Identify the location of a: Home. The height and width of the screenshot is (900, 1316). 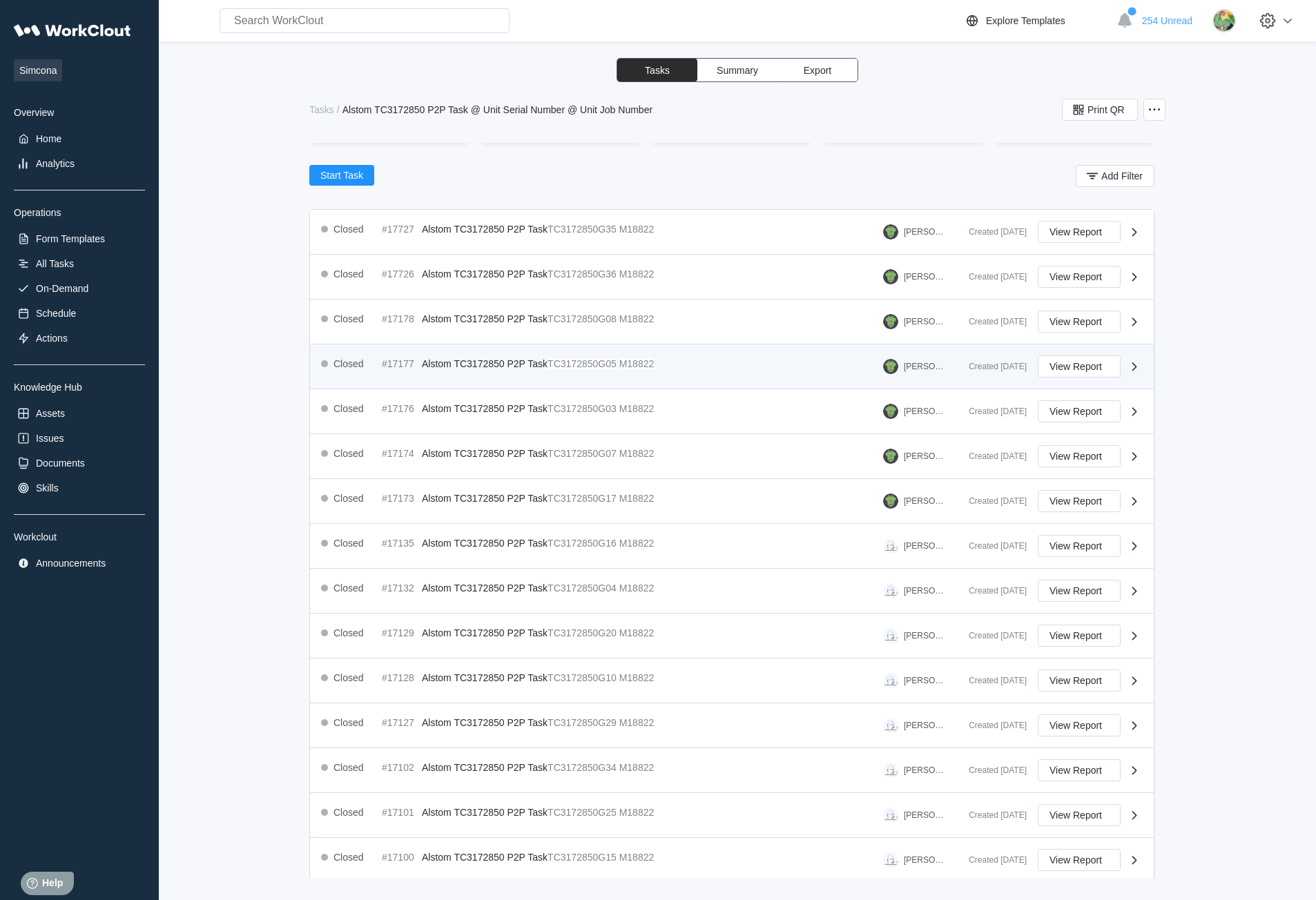
(80, 139).